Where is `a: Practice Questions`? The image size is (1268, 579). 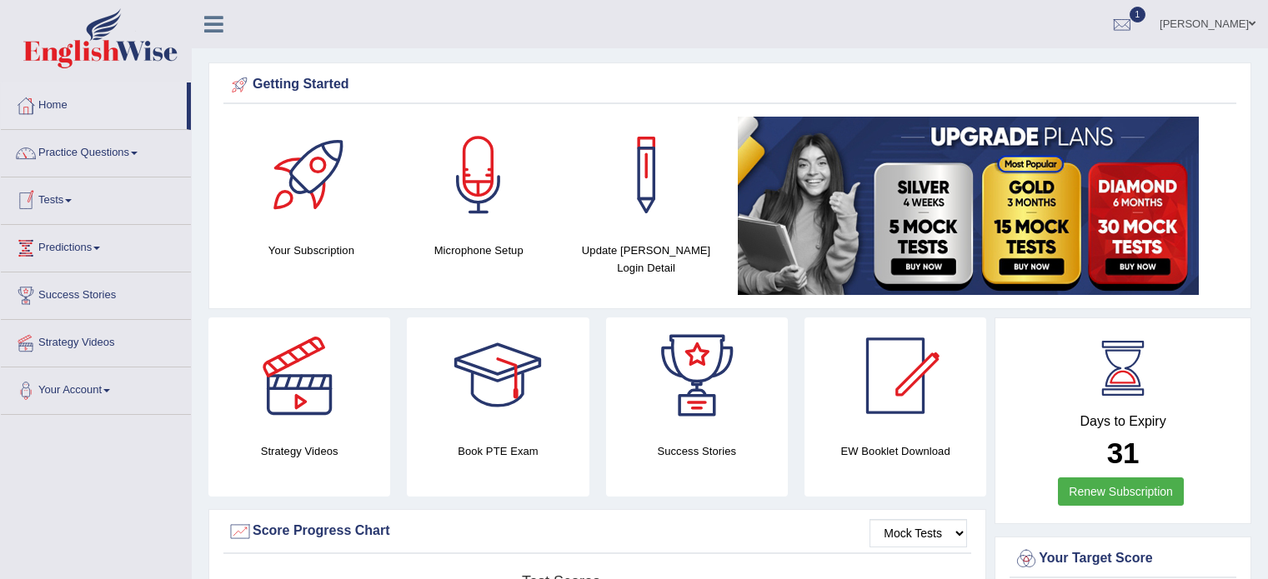
a: Practice Questions is located at coordinates (96, 151).